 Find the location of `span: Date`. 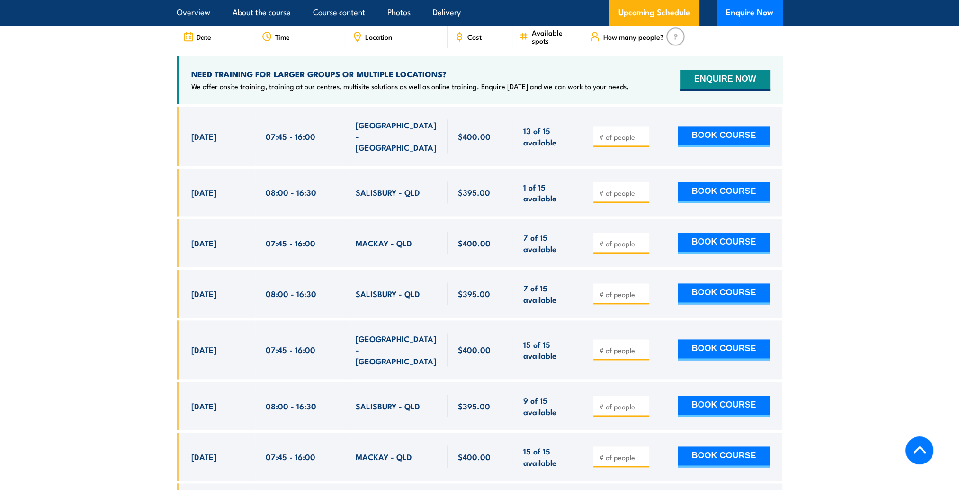

span: Date is located at coordinates (204, 36).